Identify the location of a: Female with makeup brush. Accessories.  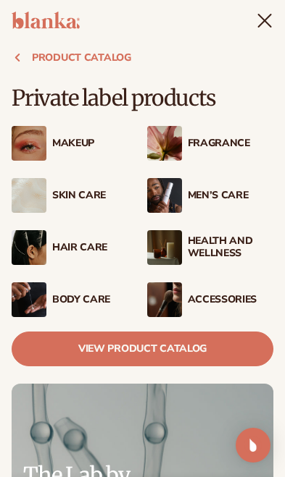
(210, 300).